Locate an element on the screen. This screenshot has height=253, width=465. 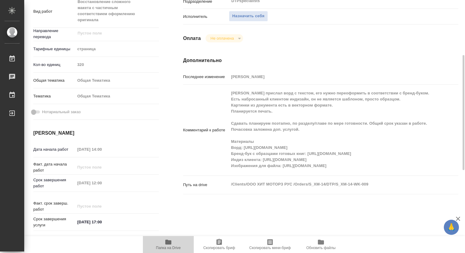
p: Комментарий к работе is located at coordinates (206, 130).